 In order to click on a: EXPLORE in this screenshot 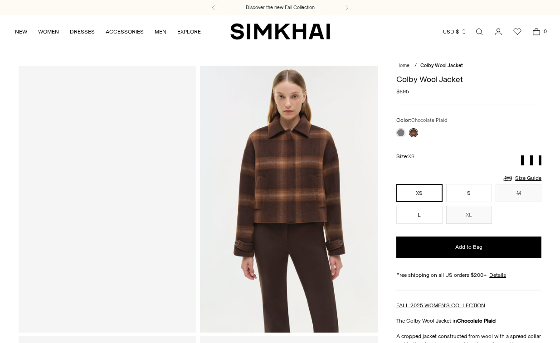, I will do `click(189, 32)`.